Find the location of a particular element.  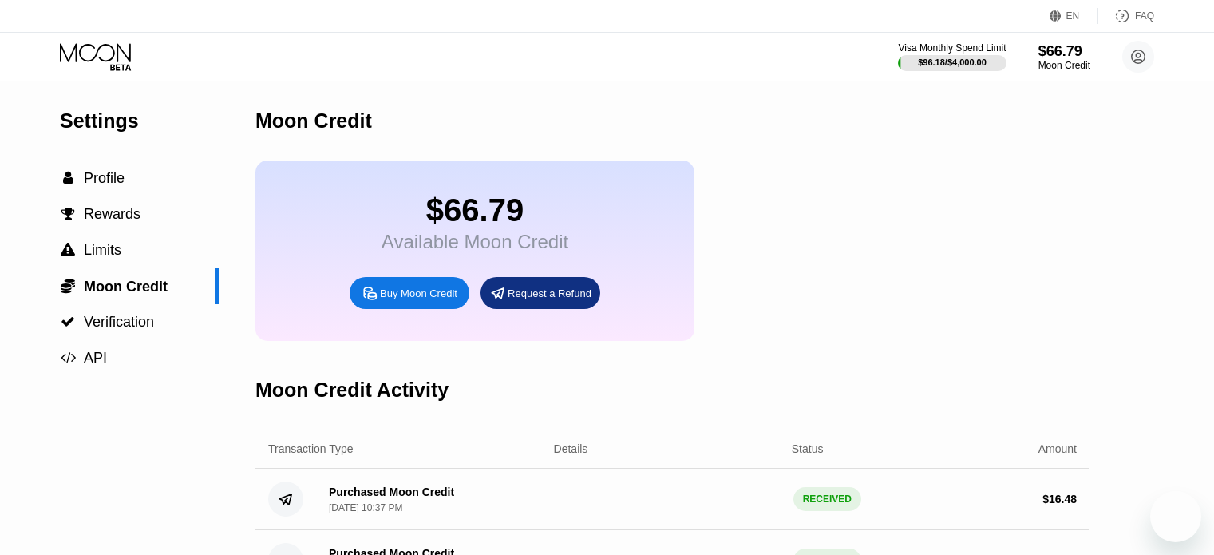

div: Moon Credit Activity is located at coordinates (352, 390).